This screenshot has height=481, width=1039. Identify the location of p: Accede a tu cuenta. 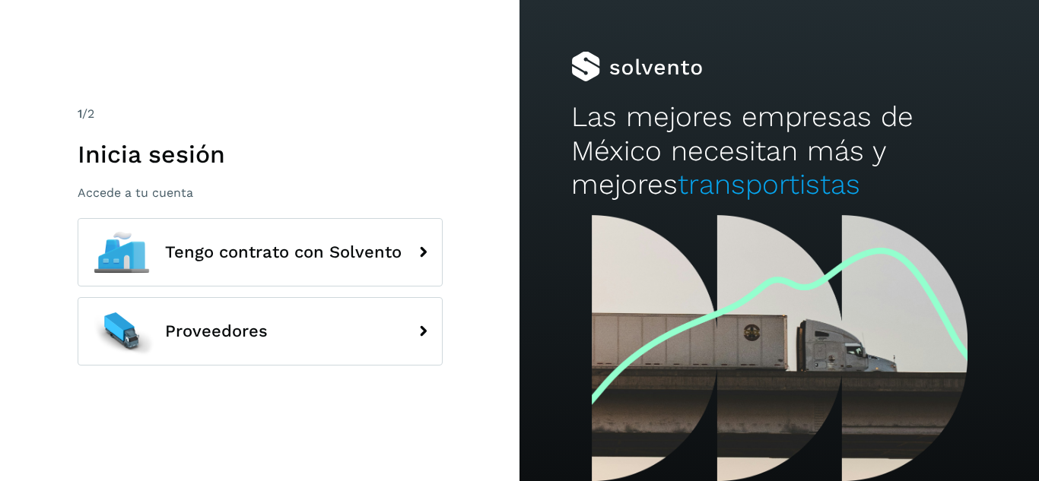
(260, 192).